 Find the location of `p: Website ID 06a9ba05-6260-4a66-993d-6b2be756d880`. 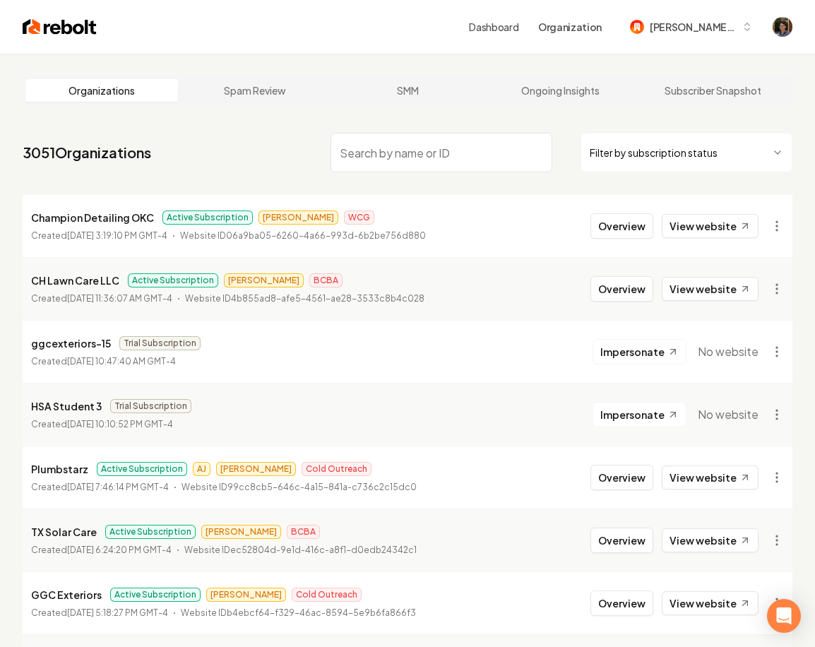

p: Website ID 06a9ba05-6260-4a66-993d-6b2be756d880 is located at coordinates (303, 236).